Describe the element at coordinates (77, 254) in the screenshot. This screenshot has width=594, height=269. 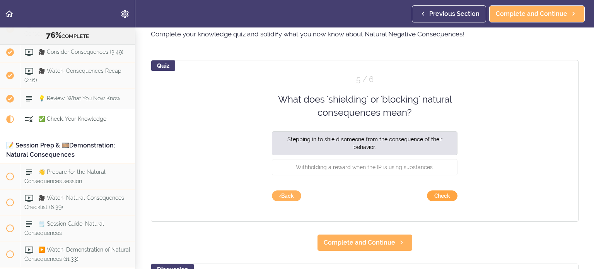
I see `span: ▶️ Watch: Demonstration of Natural Consequences (11:33)` at that location.